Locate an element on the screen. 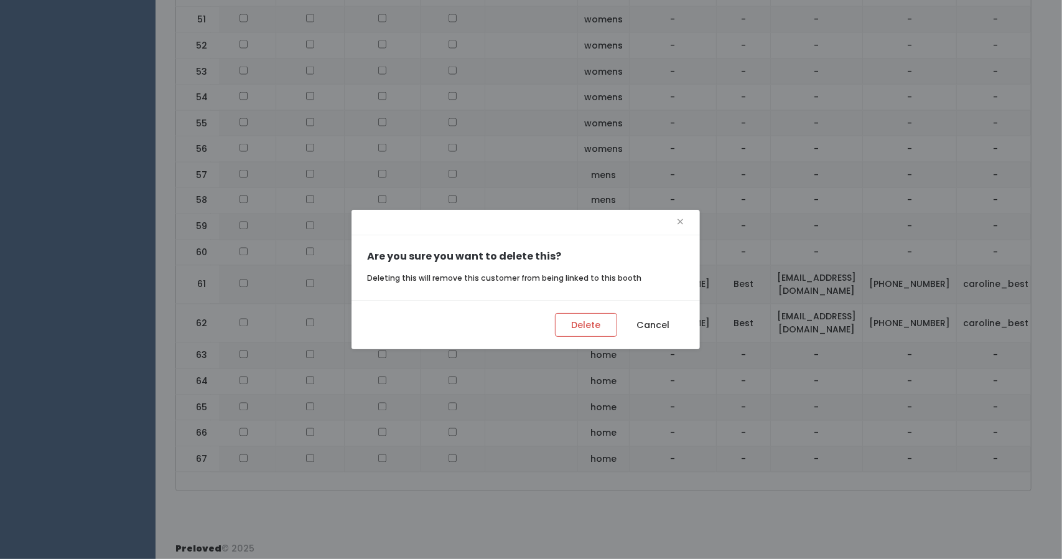  small: Deleting this will remove this customer from being linked to this booth is located at coordinates (504, 277).